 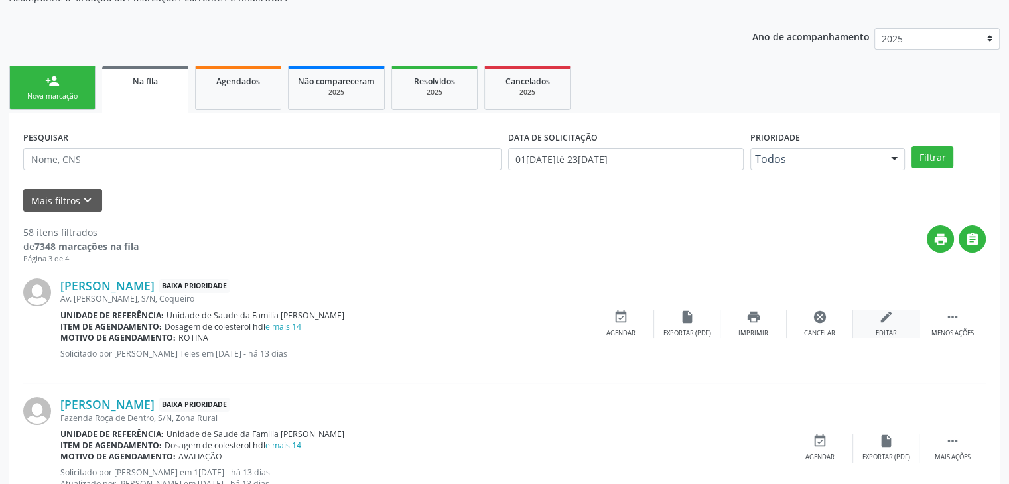 I want to click on div: 58 itens filtrados, so click(x=81, y=232).